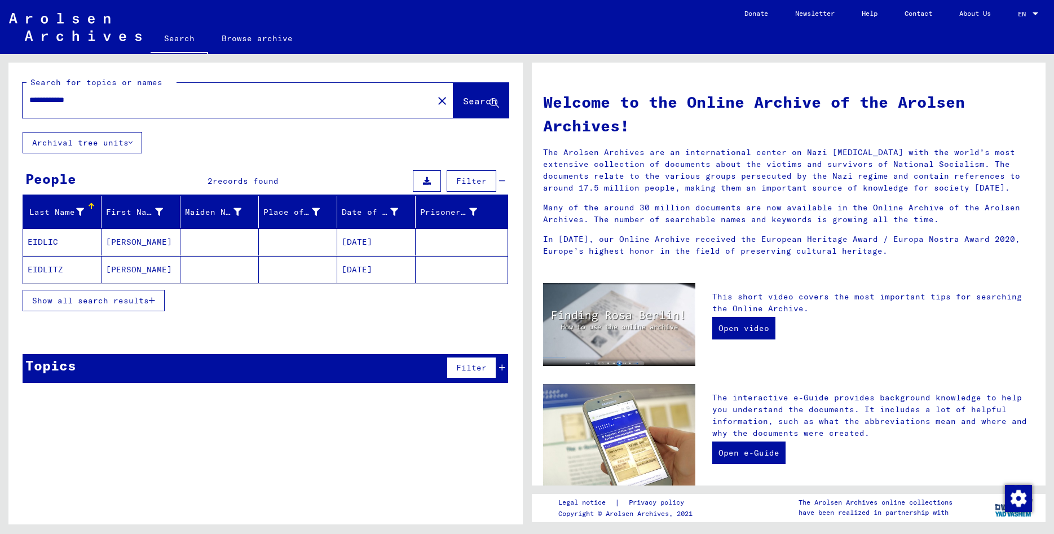 The image size is (1054, 534). Describe the element at coordinates (1018, 499) in the screenshot. I see `img: Change consent` at that location.